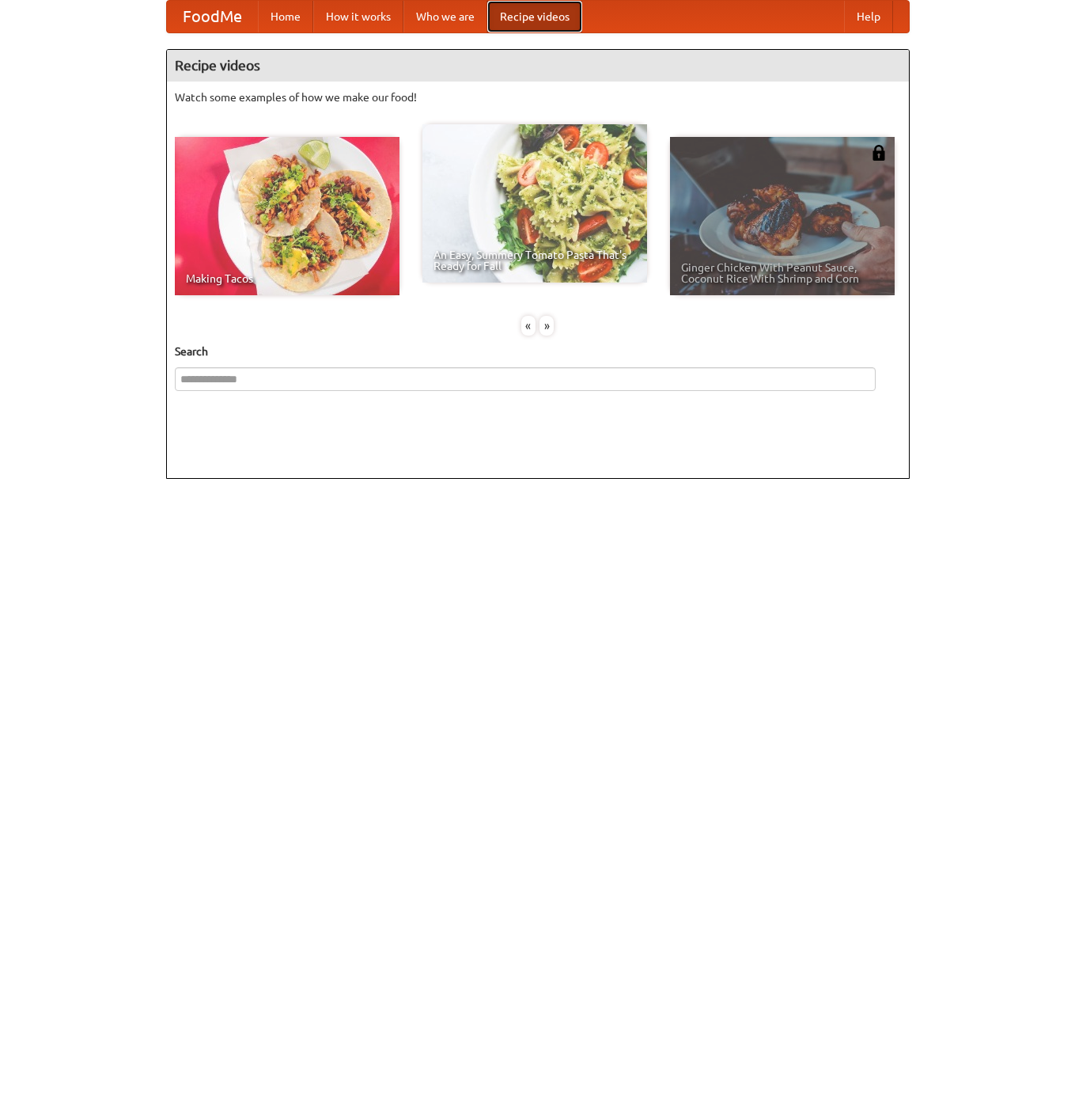 This screenshot has height=1120, width=1075. What do you see at coordinates (879, 153) in the screenshot?
I see `img: 483408.png` at bounding box center [879, 153].